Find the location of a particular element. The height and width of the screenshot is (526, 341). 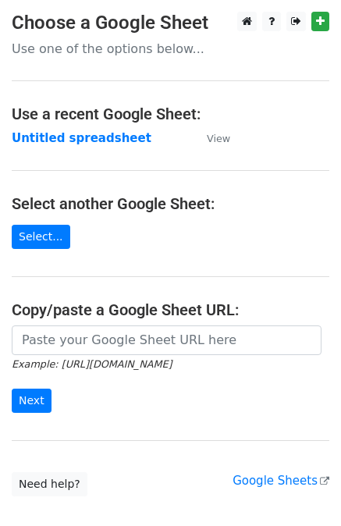

h4: Select another Google Sheet: is located at coordinates (170, 204).